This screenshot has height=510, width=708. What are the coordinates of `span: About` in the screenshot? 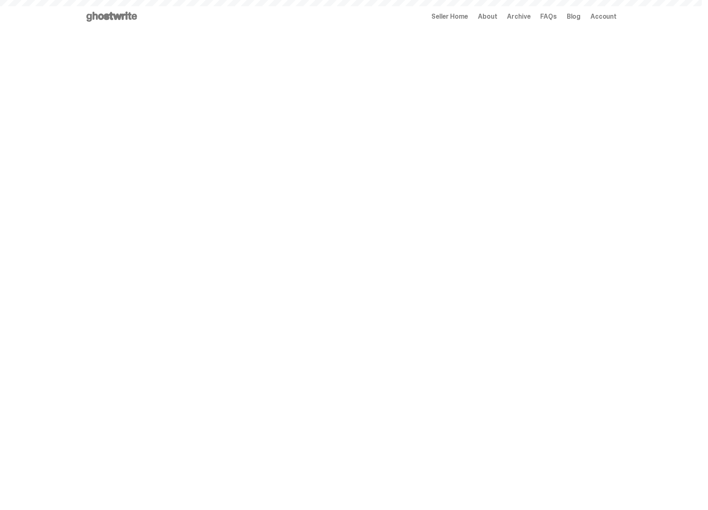 It's located at (488, 17).